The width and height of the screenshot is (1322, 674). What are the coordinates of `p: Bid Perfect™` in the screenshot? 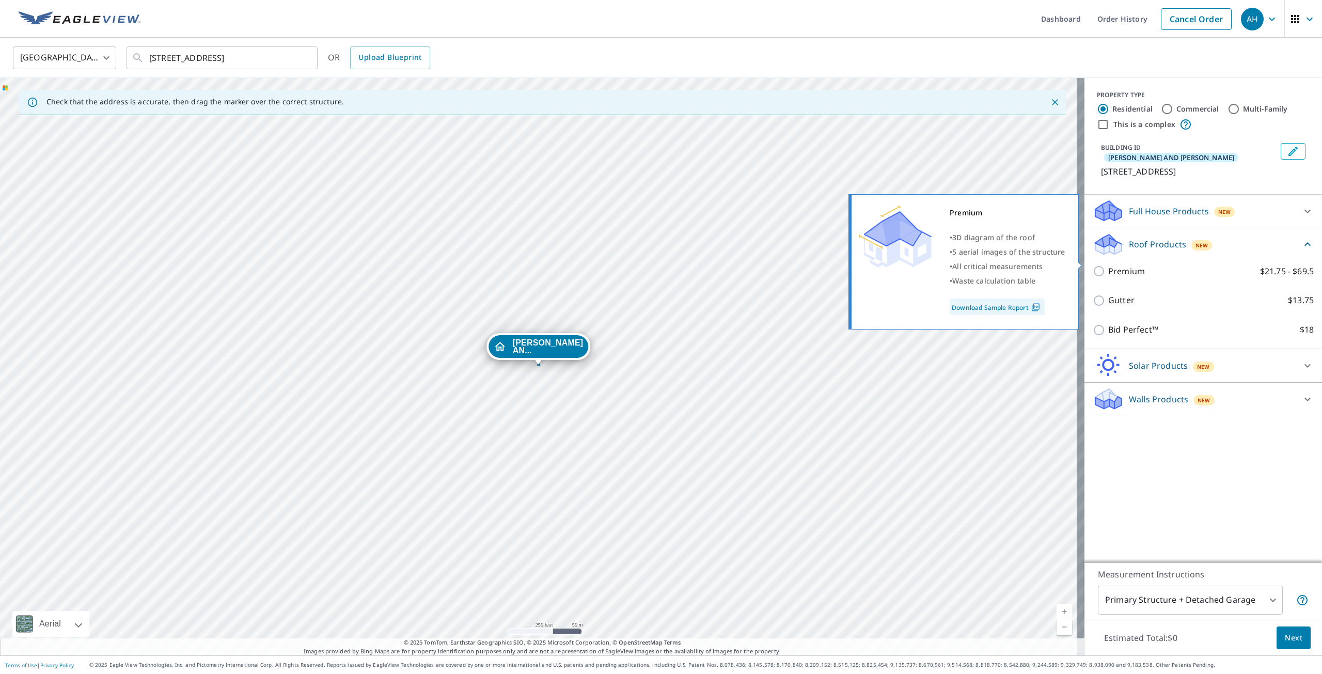 It's located at (1133, 329).